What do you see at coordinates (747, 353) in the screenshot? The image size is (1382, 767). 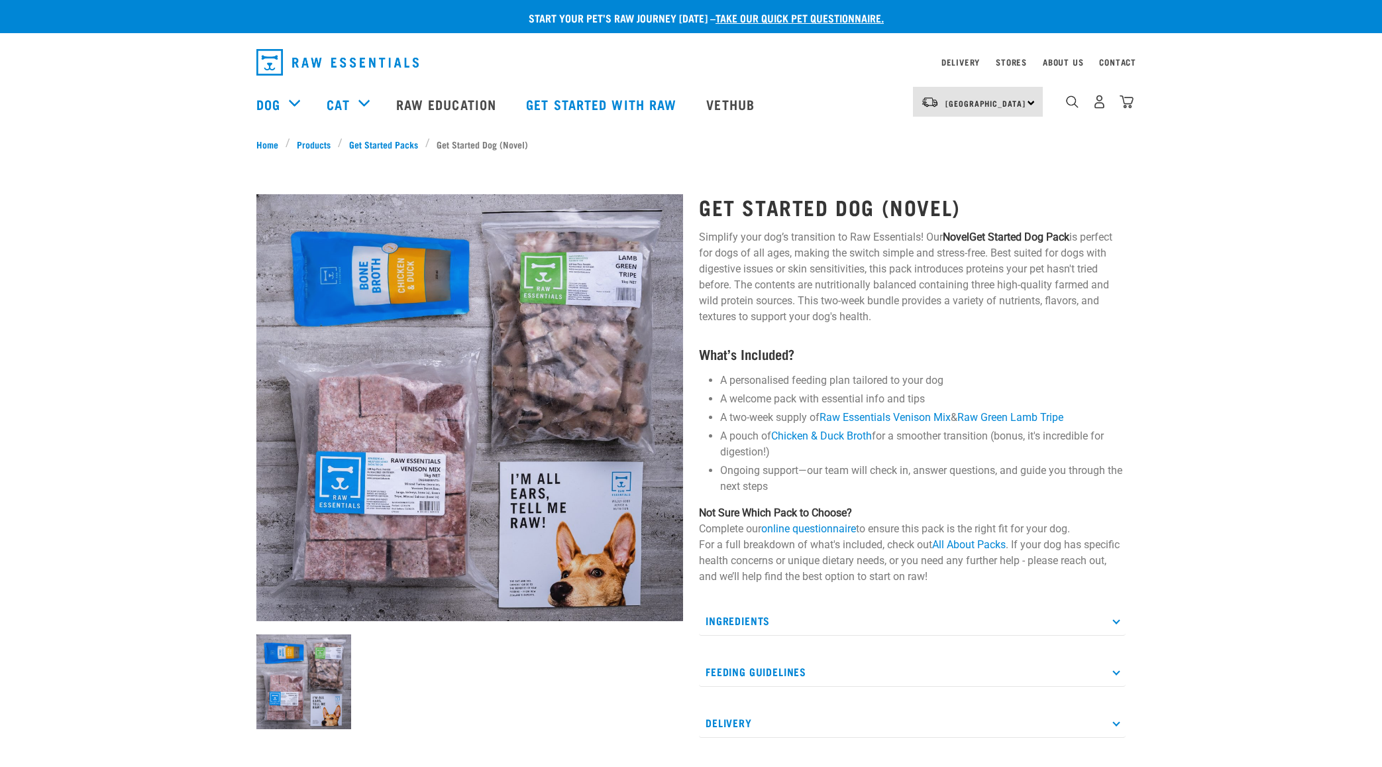 I see `strong: What’s Included?` at bounding box center [747, 353].